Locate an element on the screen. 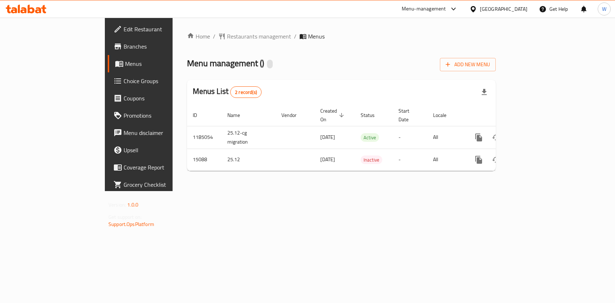 The width and height of the screenshot is (615, 303). div: Total records count is located at coordinates (246, 92).